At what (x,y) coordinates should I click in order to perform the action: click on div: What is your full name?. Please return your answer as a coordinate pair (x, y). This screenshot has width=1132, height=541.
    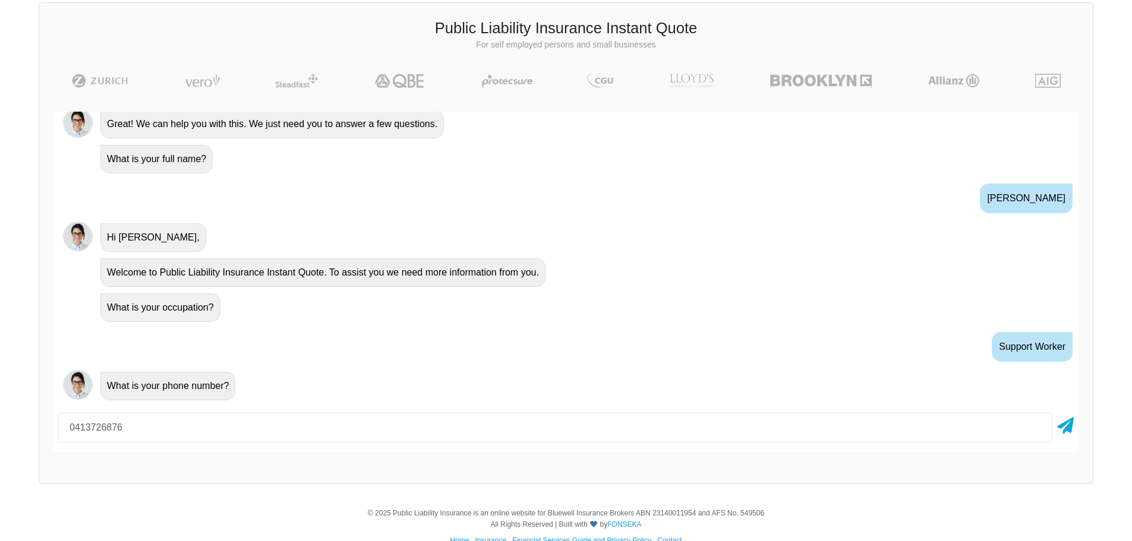
    Looking at the image, I should click on (156, 159).